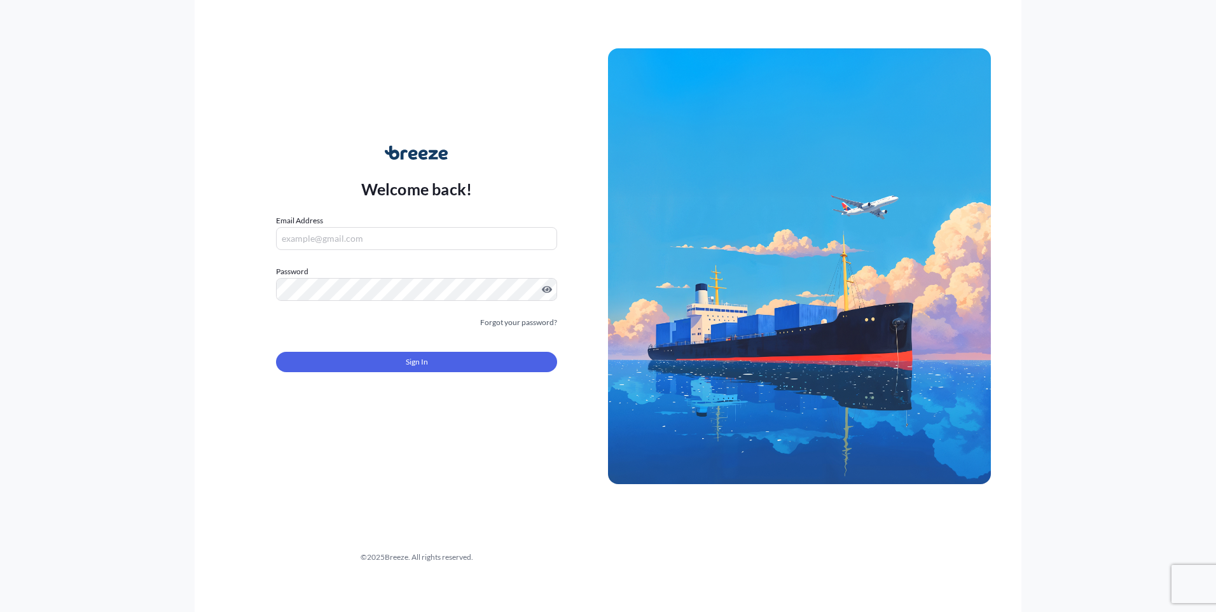 This screenshot has width=1216, height=612. I want to click on button: Sign In, so click(417, 362).